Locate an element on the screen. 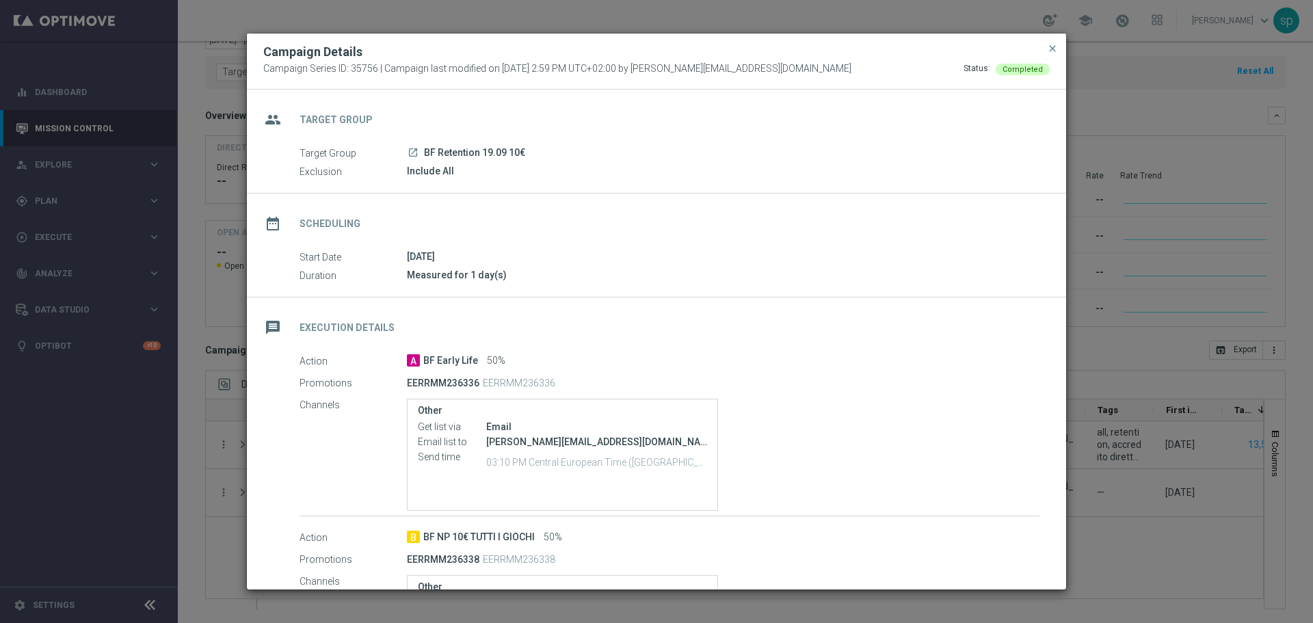 This screenshot has width=1313, height=623. h2: Execution Details is located at coordinates (347, 328).